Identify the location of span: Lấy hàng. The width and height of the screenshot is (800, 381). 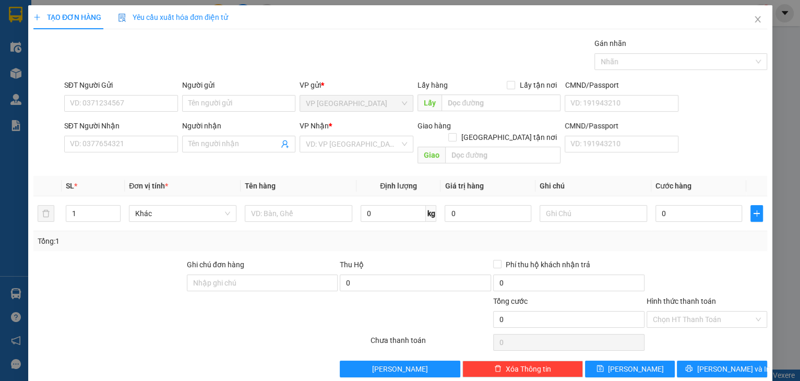
(433, 85).